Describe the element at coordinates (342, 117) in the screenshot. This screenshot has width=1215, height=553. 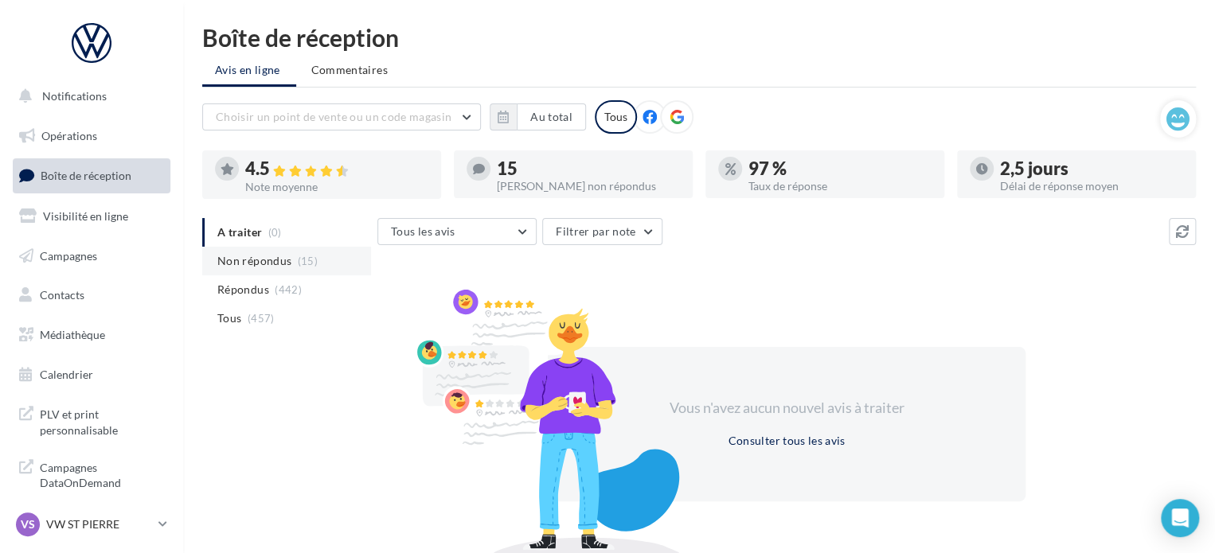
I see `button: Choisir un point de vente ou un code magasin` at that location.